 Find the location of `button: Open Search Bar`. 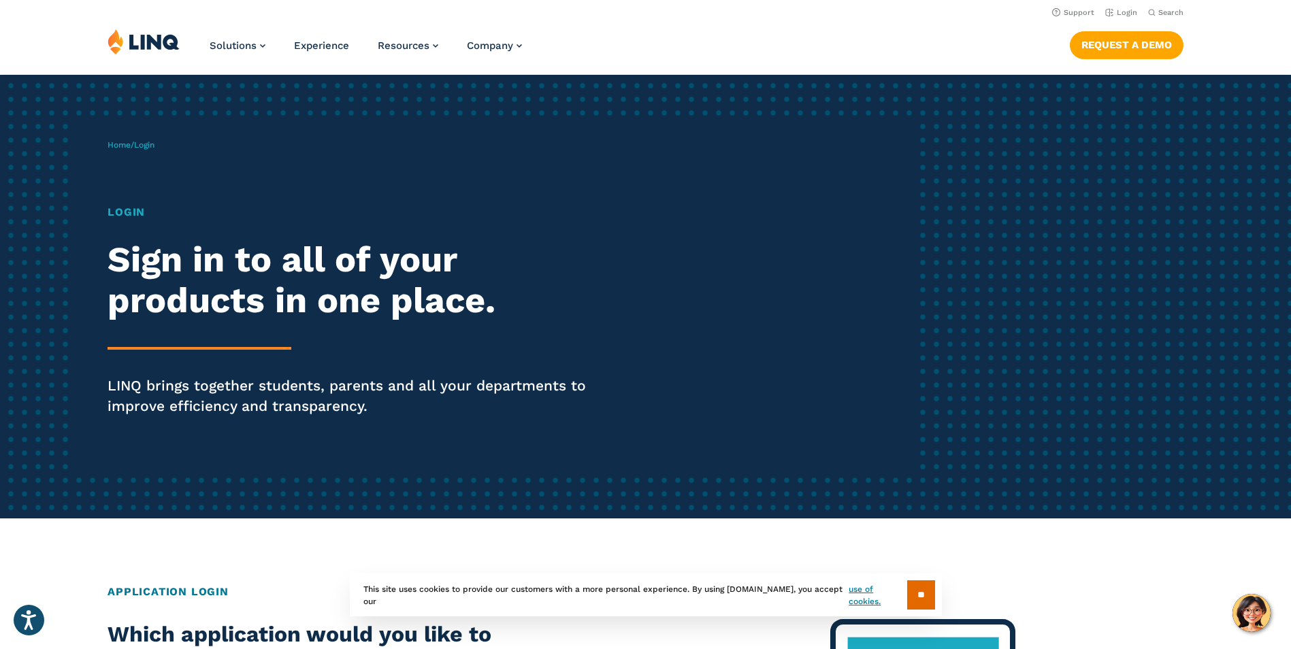

button: Open Search Bar is located at coordinates (1165, 12).